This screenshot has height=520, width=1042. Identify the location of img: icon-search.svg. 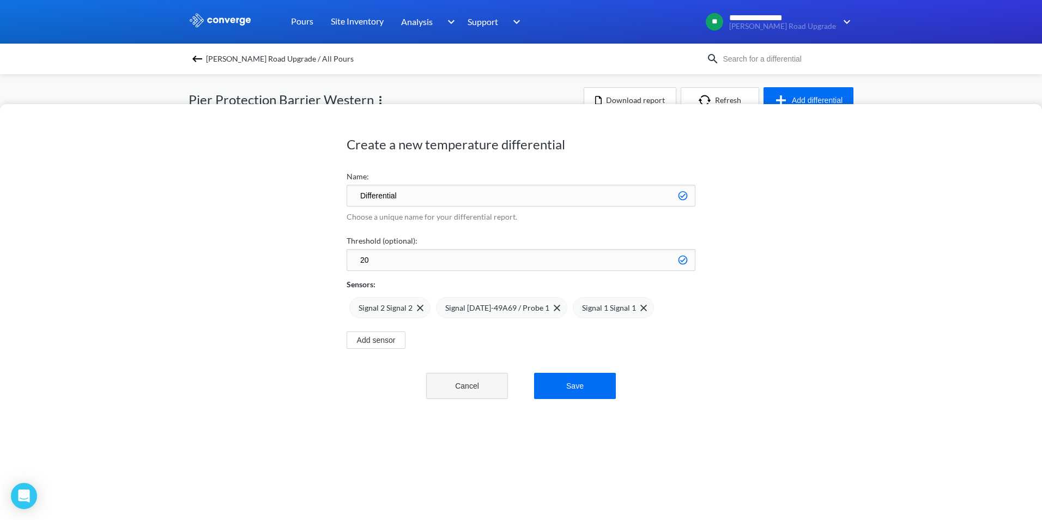
(713, 59).